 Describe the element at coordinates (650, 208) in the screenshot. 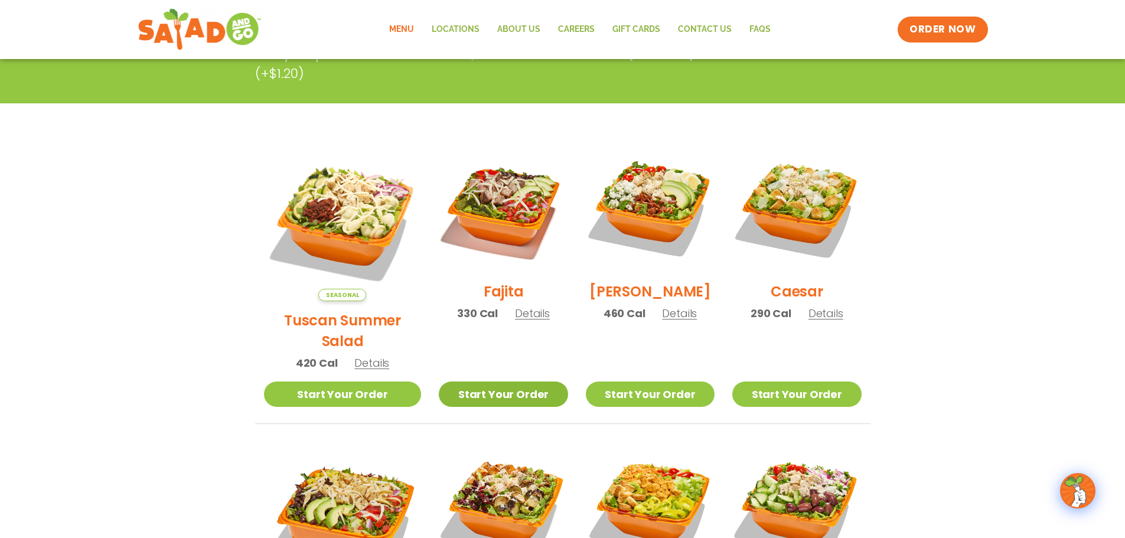

I see `img: Product photo for Cobb Salad` at that location.